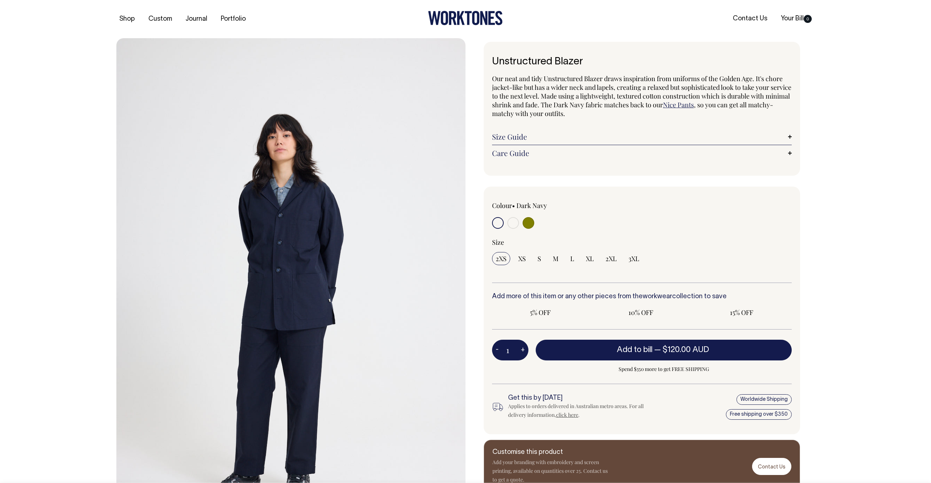 The width and height of the screenshot is (931, 483). What do you see at coordinates (657, 296) in the screenshot?
I see `a: workwear` at bounding box center [657, 296].